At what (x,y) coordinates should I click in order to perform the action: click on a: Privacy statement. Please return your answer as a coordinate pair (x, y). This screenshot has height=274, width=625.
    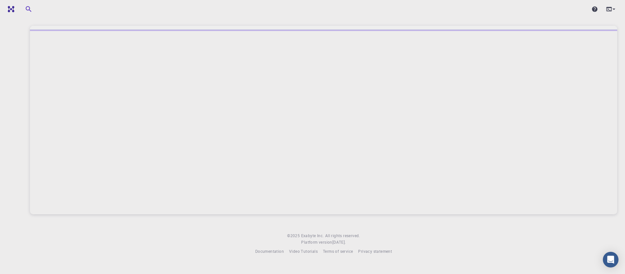
    Looking at the image, I should click on (375, 251).